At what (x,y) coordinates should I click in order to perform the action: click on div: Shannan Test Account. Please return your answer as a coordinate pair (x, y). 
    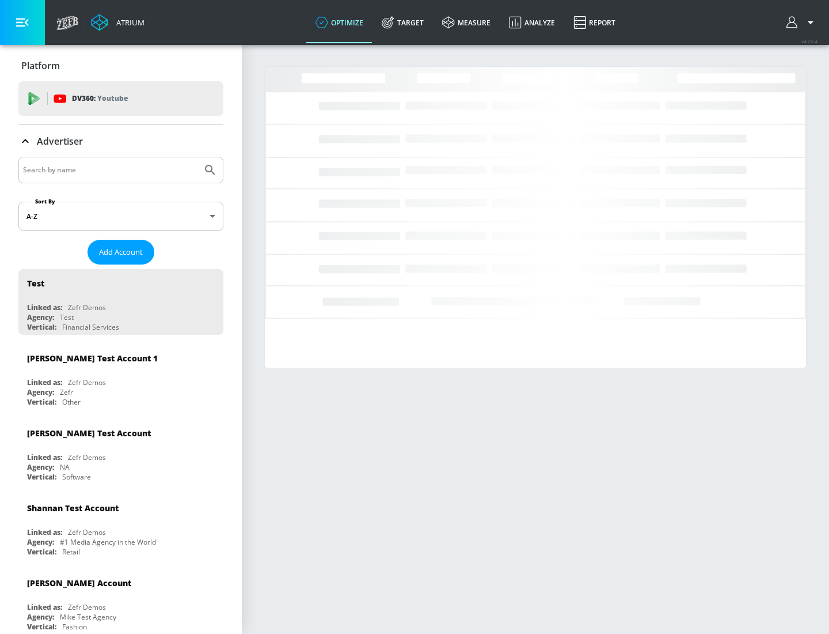
    Looking at the image, I should click on (73, 507).